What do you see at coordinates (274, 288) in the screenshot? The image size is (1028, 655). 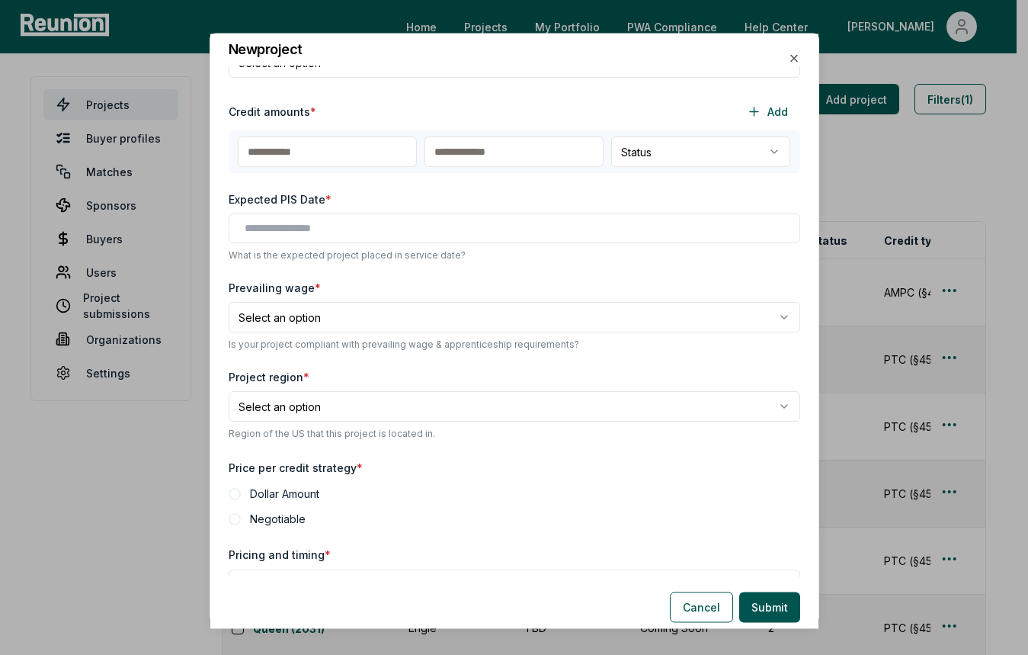 I see `label: Prevailing wage` at bounding box center [274, 288].